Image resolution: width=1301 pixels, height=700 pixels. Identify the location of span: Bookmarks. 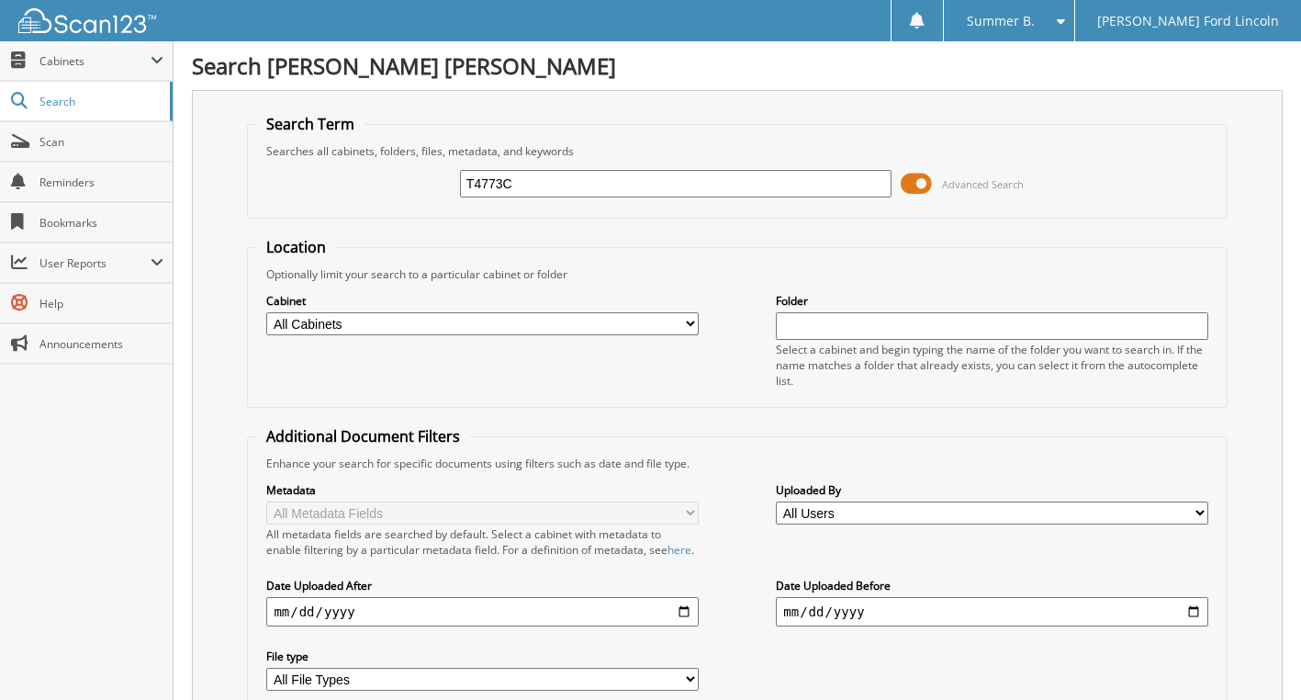
(101, 222).